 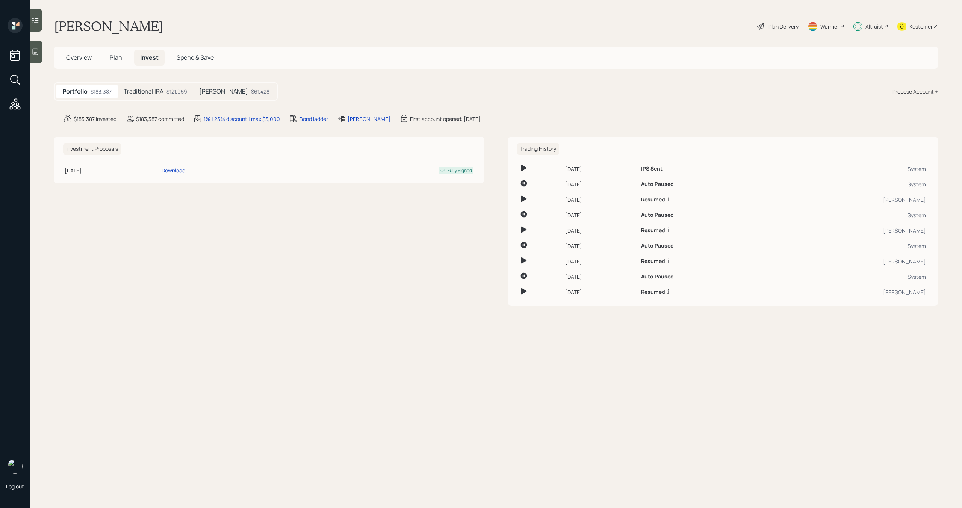 I want to click on div: Plan Delivery, so click(x=783, y=26).